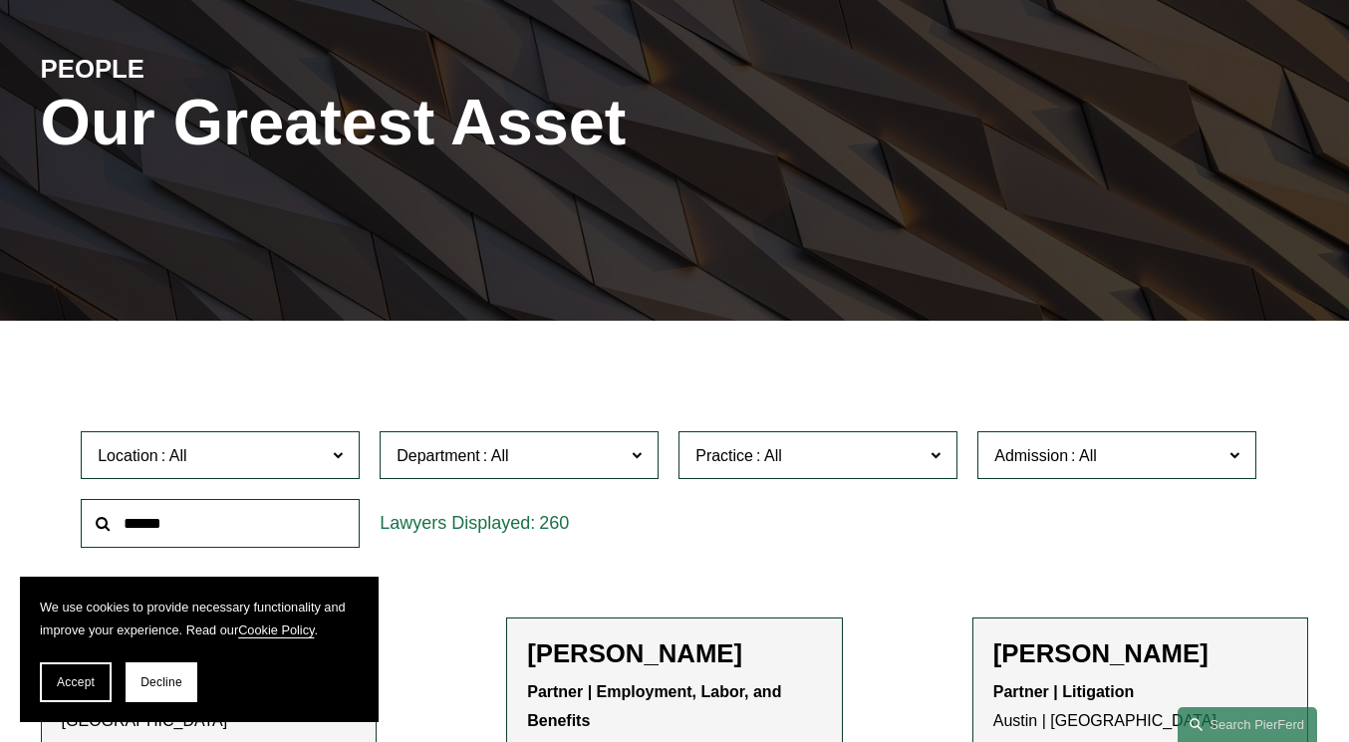 Image resolution: width=1349 pixels, height=742 pixels. What do you see at coordinates (1031, 455) in the screenshot?
I see `span: Admission` at bounding box center [1031, 455].